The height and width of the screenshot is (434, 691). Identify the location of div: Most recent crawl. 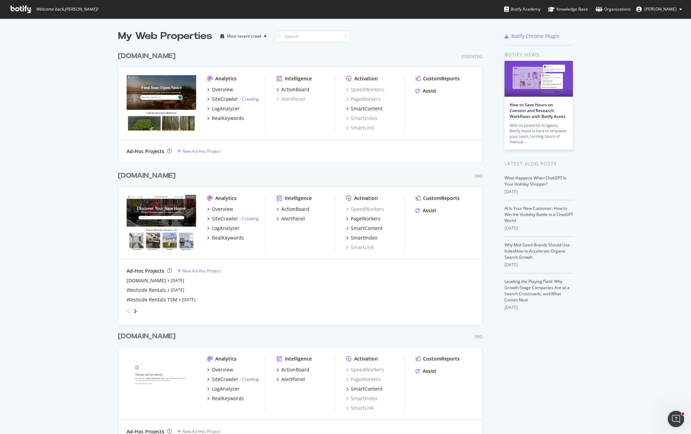
(244, 36).